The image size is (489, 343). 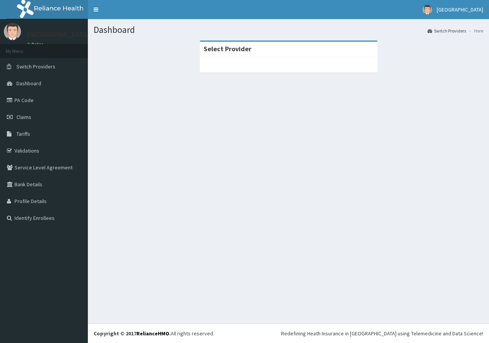 What do you see at coordinates (447, 31) in the screenshot?
I see `a: Switch Providers` at bounding box center [447, 31].